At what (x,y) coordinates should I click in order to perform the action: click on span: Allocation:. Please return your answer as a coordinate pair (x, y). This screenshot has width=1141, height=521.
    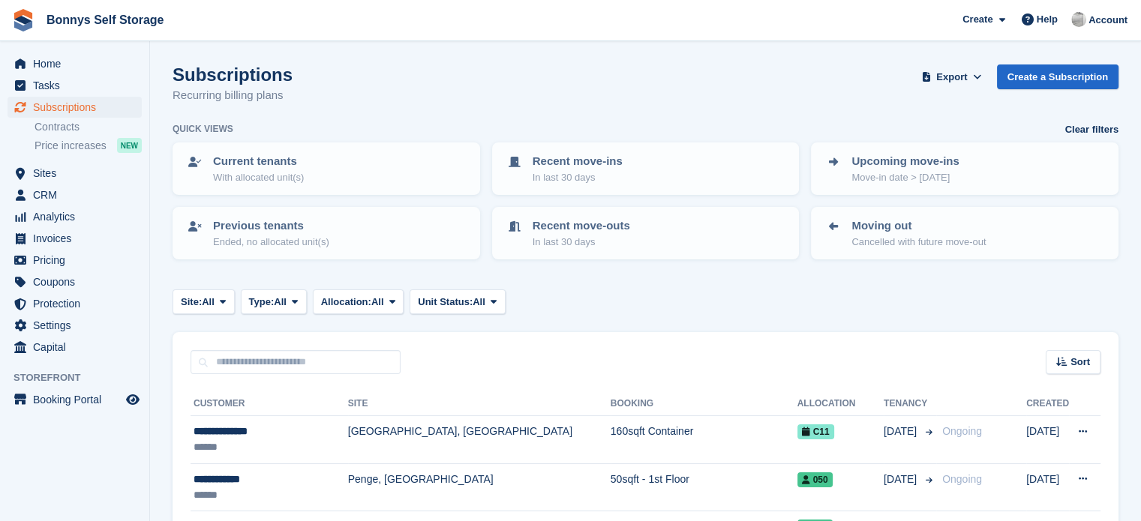
    Looking at the image, I should click on (346, 302).